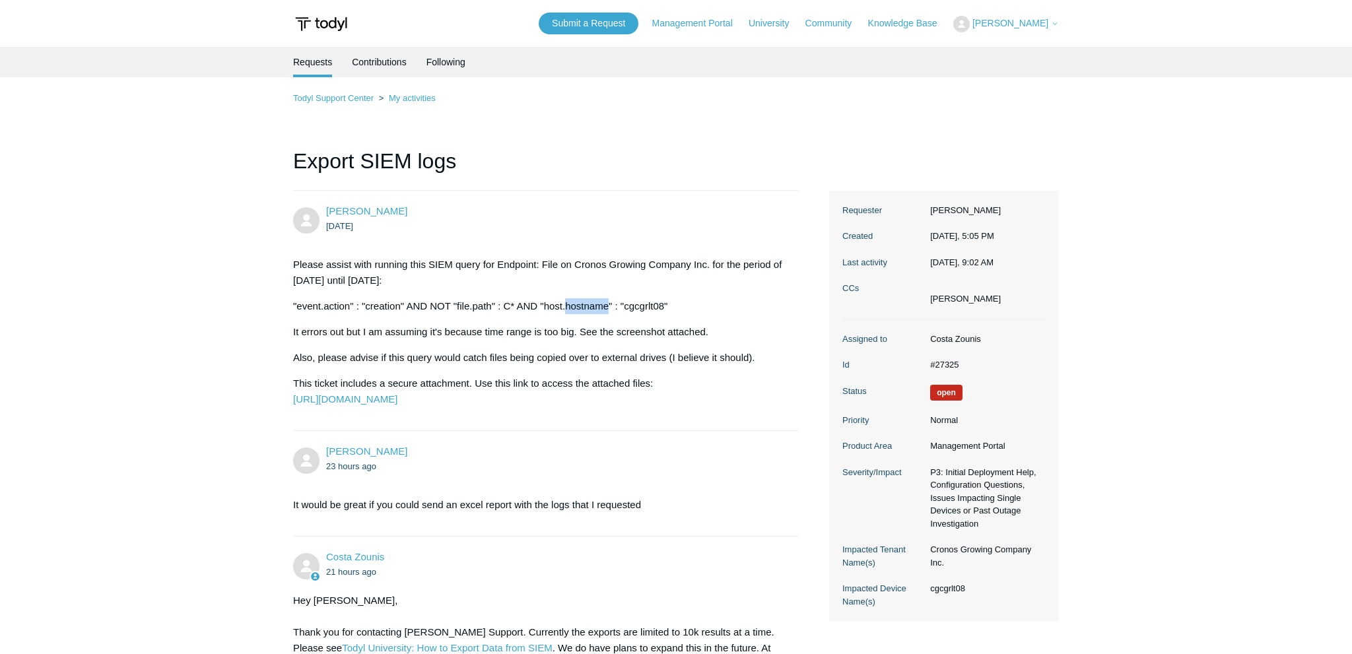 This screenshot has height=654, width=1352. Describe the element at coordinates (539, 392) in the screenshot. I see `p: This ticket includes a secure attachment. Use this link to access the attached files:` at that location.